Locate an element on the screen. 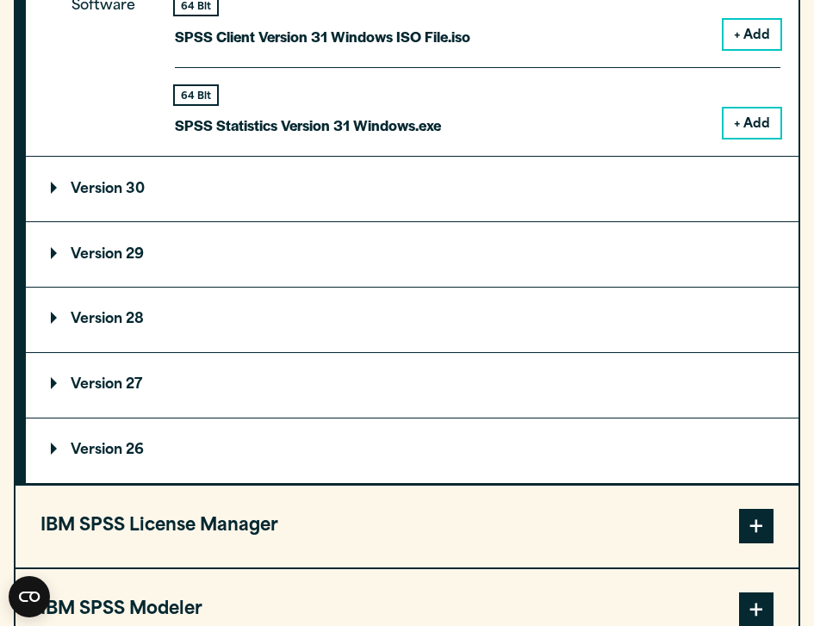 The image size is (814, 626). summary: Version 28 is located at coordinates (412, 320).